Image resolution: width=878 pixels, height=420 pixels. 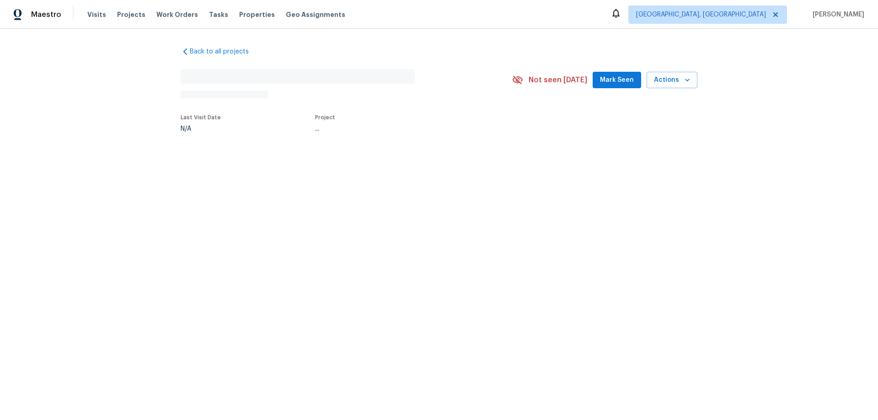 What do you see at coordinates (131, 15) in the screenshot?
I see `span: Projects` at bounding box center [131, 15].